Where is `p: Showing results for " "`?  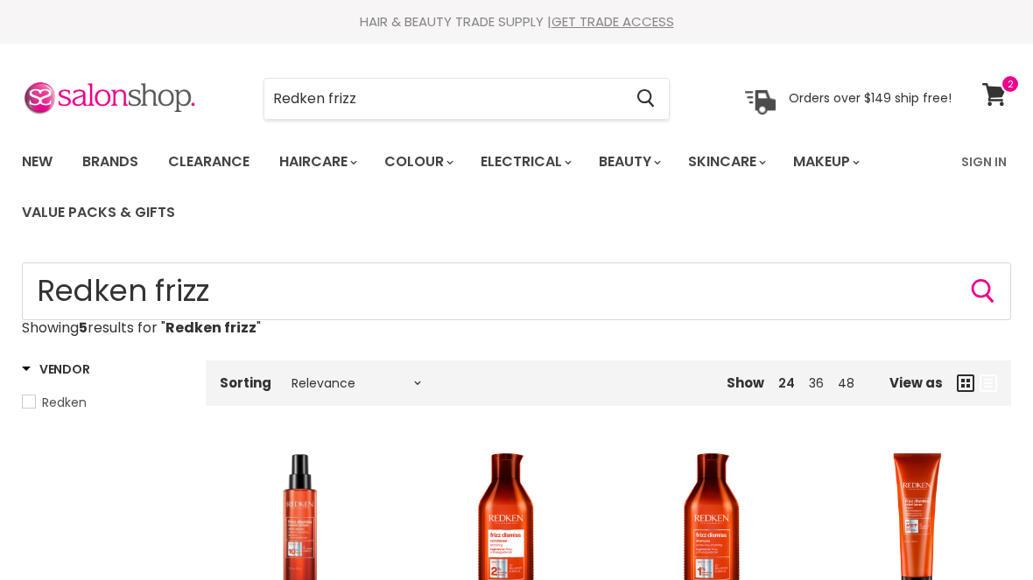
p: Showing results for " " is located at coordinates (516, 328).